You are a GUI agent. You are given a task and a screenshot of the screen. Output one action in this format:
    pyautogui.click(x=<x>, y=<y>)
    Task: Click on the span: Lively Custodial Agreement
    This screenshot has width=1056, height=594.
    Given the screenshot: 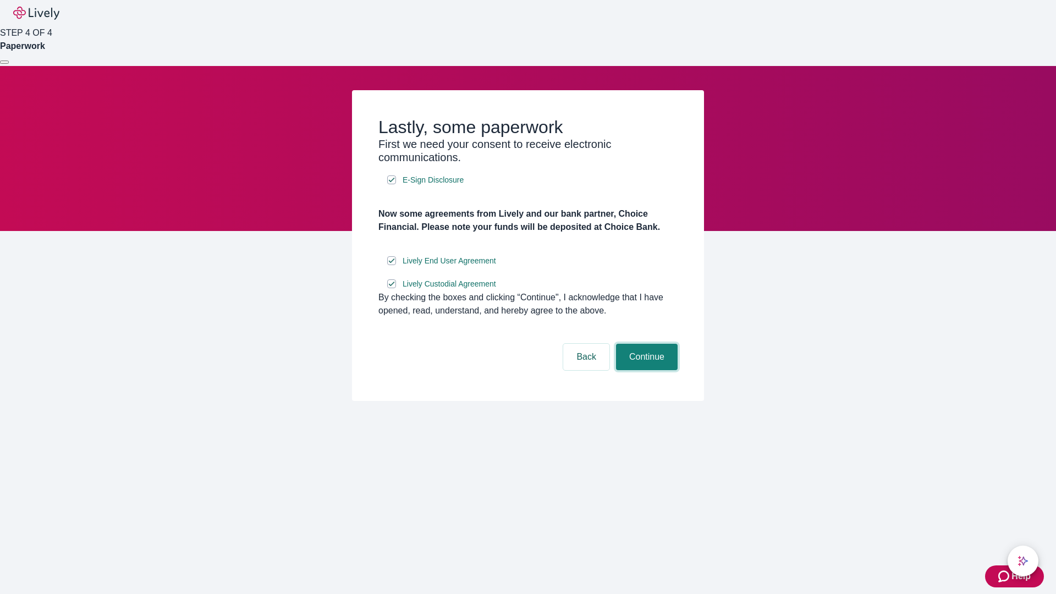 What is the action you would take?
    pyautogui.click(x=449, y=284)
    